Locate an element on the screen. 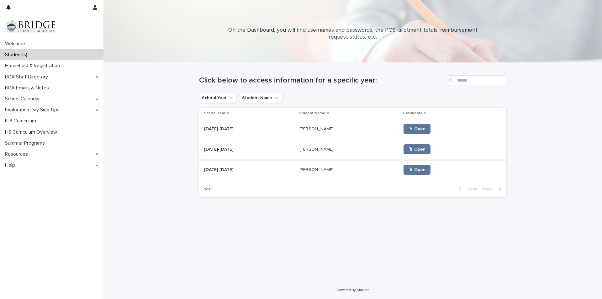 This screenshot has width=602, height=299. p: HS Curriculum Overview is located at coordinates (32, 132).